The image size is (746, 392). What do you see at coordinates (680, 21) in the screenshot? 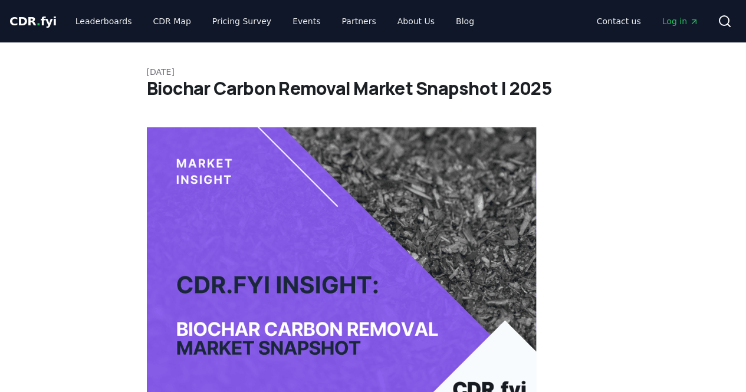
I see `span: Log in` at bounding box center [680, 21].